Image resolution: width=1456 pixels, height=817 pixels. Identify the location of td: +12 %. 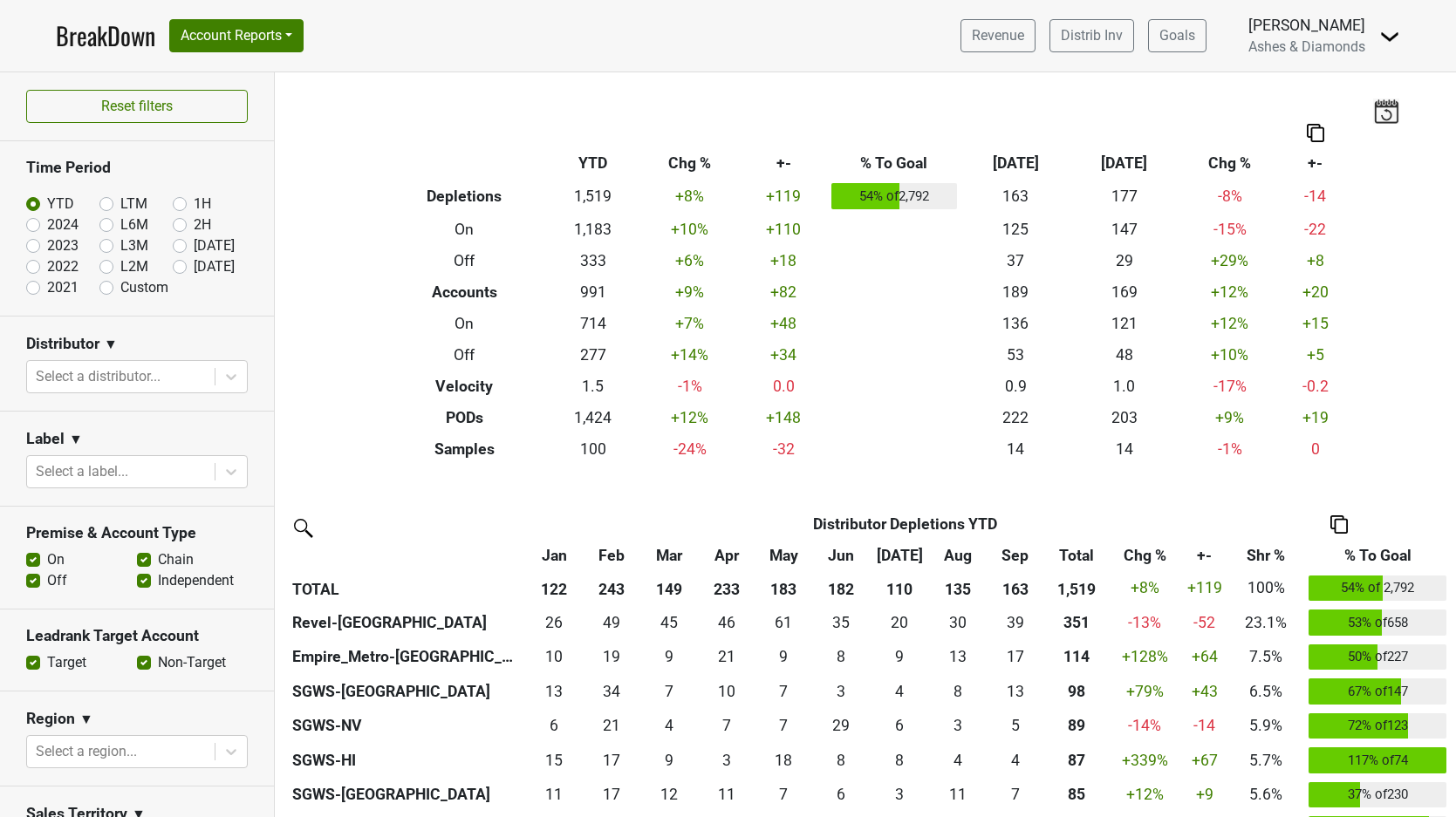
(1229, 292).